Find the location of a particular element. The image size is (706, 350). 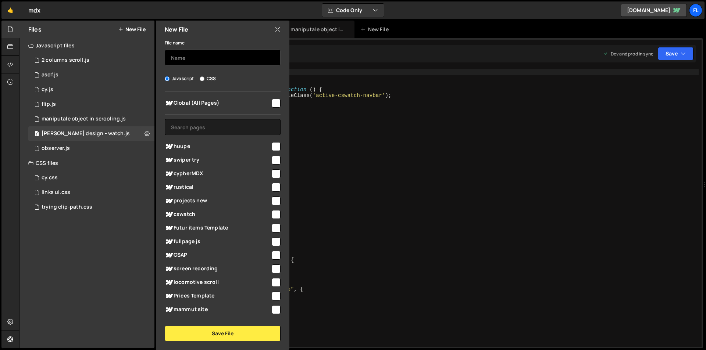

div: Dev and prod in sync is located at coordinates (628, 54).